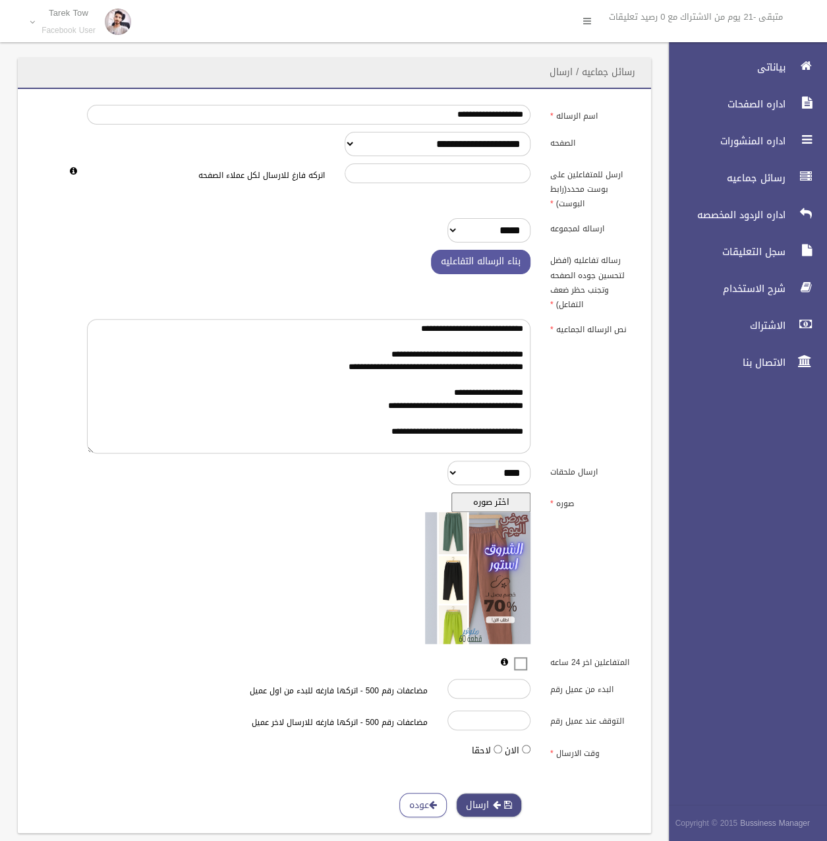 The image size is (827, 841). I want to click on h6: اتركه فارغ للارسال لكل عملاء الصفحه, so click(206, 175).